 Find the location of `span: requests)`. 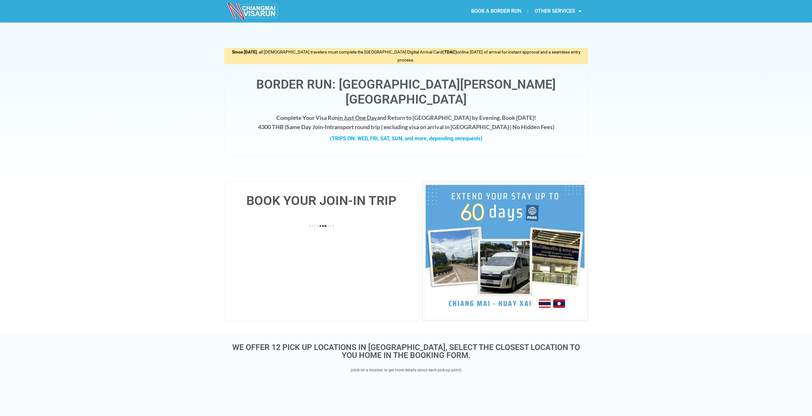

span: requests) is located at coordinates (471, 138).